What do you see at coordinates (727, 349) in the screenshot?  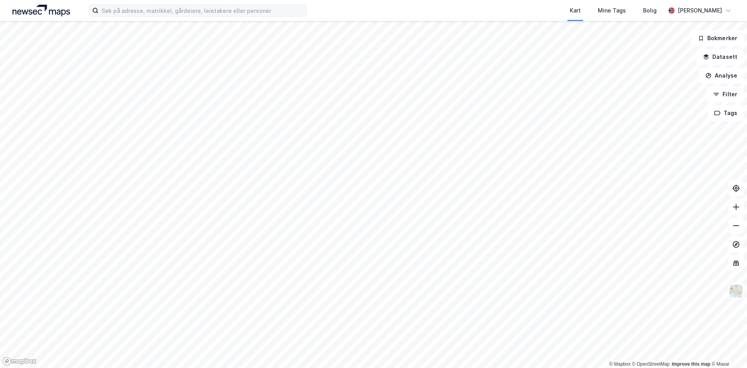 I see `div: Chat Widget` at bounding box center [727, 349].